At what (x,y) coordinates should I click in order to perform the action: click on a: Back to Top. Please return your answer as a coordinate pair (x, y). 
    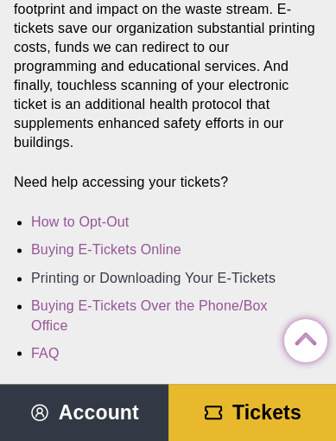
    Looking at the image, I should click on (302, 337).